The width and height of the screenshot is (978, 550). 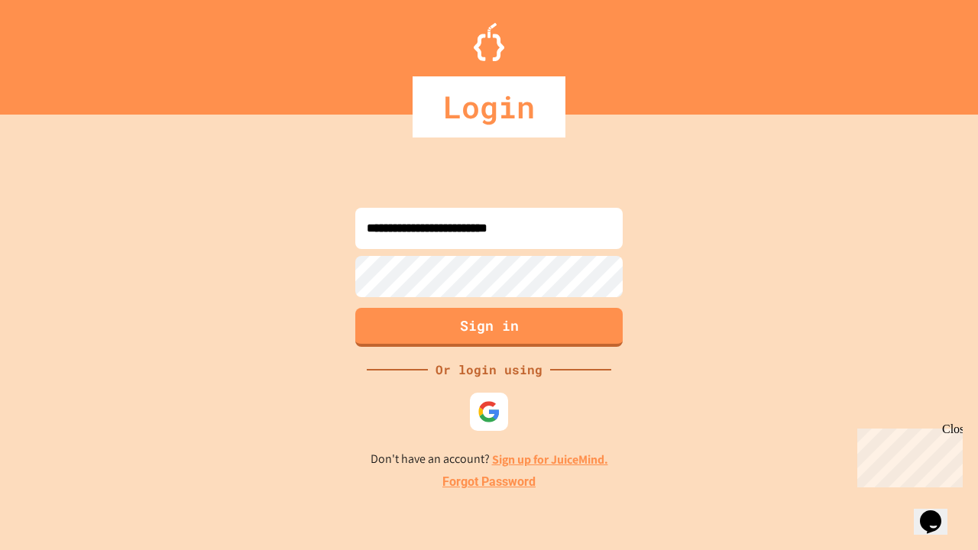 What do you see at coordinates (489, 482) in the screenshot?
I see `a: Forgot Password` at bounding box center [489, 482].